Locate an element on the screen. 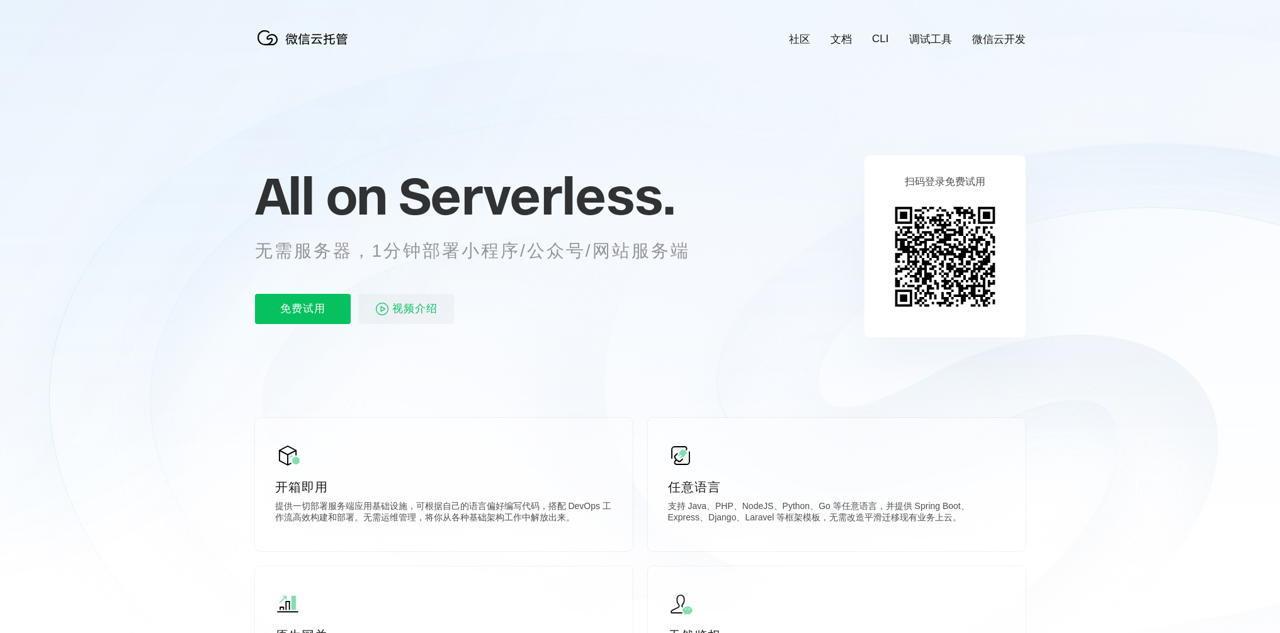 The width and height of the screenshot is (1280, 633). img: 微信云托管 is located at coordinates (305, 38).